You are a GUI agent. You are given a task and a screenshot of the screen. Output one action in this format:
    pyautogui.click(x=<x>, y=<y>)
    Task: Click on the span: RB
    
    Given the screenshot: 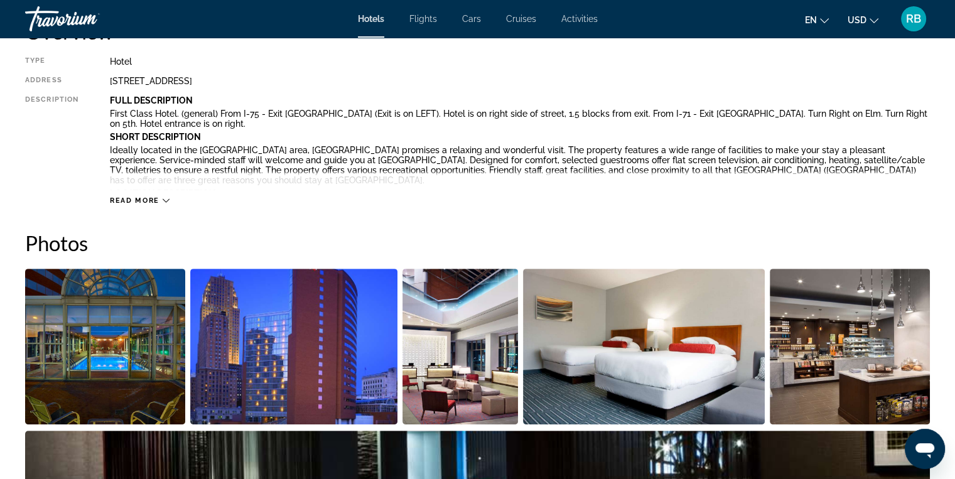 What is the action you would take?
    pyautogui.click(x=914, y=19)
    